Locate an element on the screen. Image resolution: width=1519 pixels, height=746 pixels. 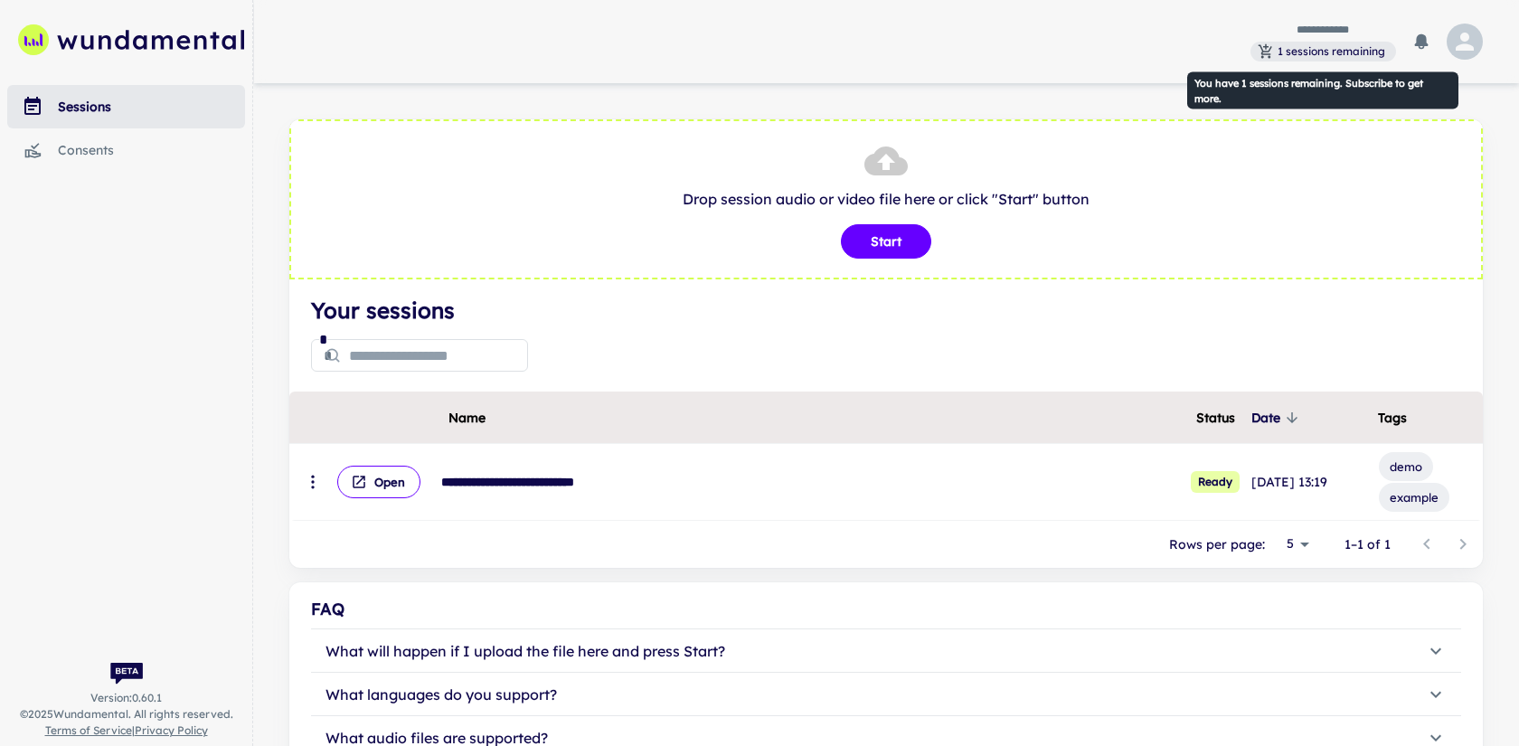
a: sessions is located at coordinates (126, 107).